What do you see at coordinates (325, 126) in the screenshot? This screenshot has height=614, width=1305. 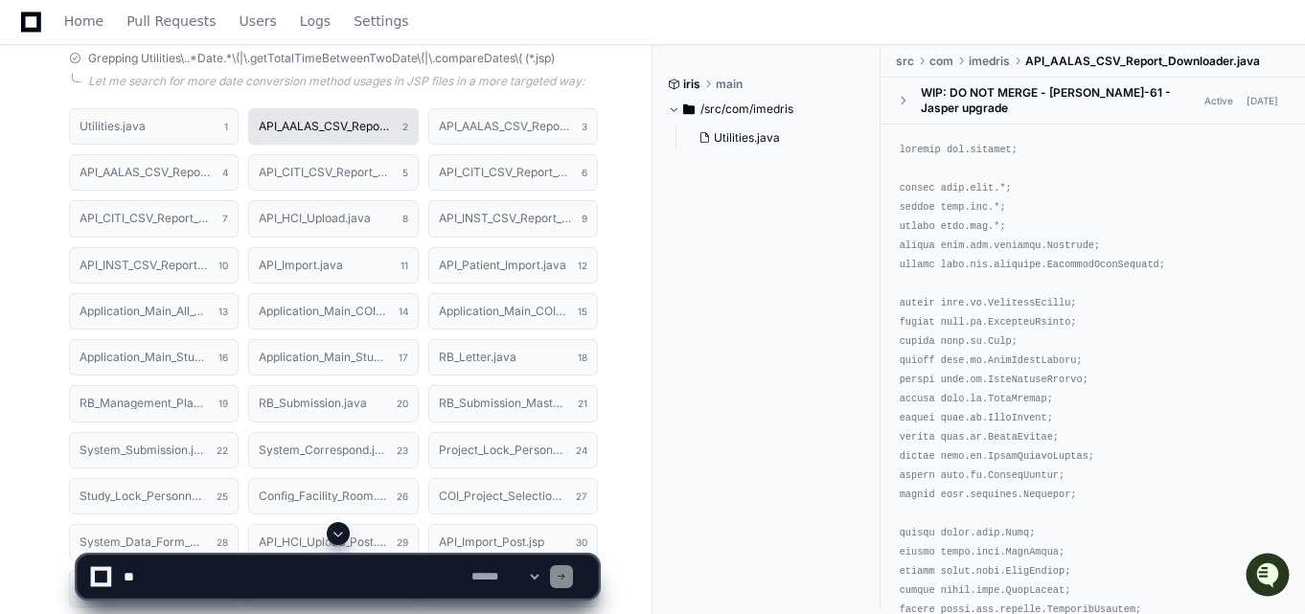 I see `h1: API_AALAS_CSV_Report_Downloader.java` at bounding box center [325, 126].